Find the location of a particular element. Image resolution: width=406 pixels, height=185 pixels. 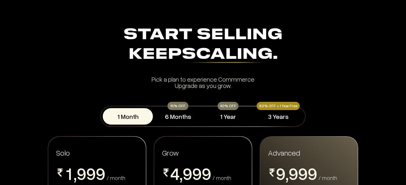

div: Keep is located at coordinates (203, 55).